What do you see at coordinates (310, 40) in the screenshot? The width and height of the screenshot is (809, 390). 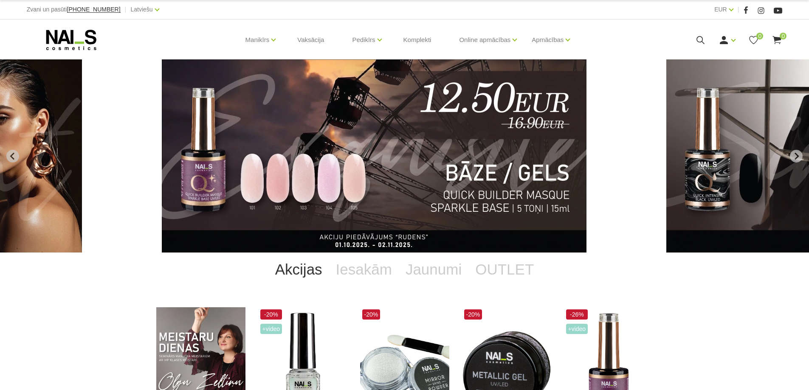 I see `a: Vaksācija` at bounding box center [310, 40].